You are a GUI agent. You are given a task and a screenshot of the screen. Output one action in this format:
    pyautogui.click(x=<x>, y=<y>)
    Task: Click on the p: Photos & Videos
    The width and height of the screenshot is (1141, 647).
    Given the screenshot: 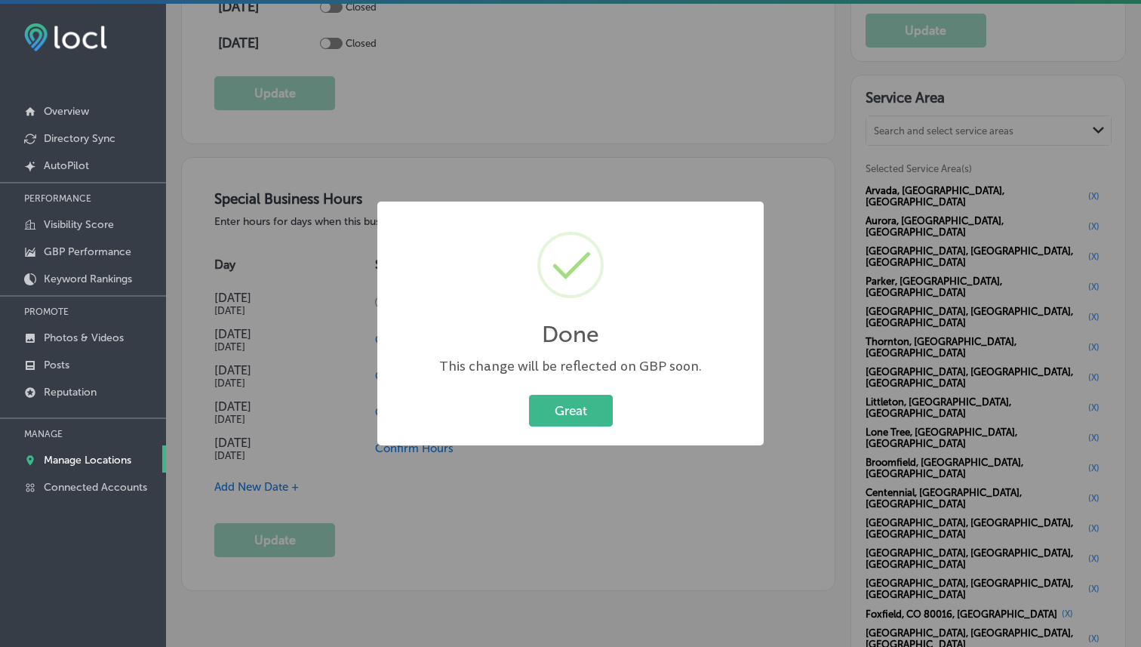 What is the action you would take?
    pyautogui.click(x=84, y=337)
    